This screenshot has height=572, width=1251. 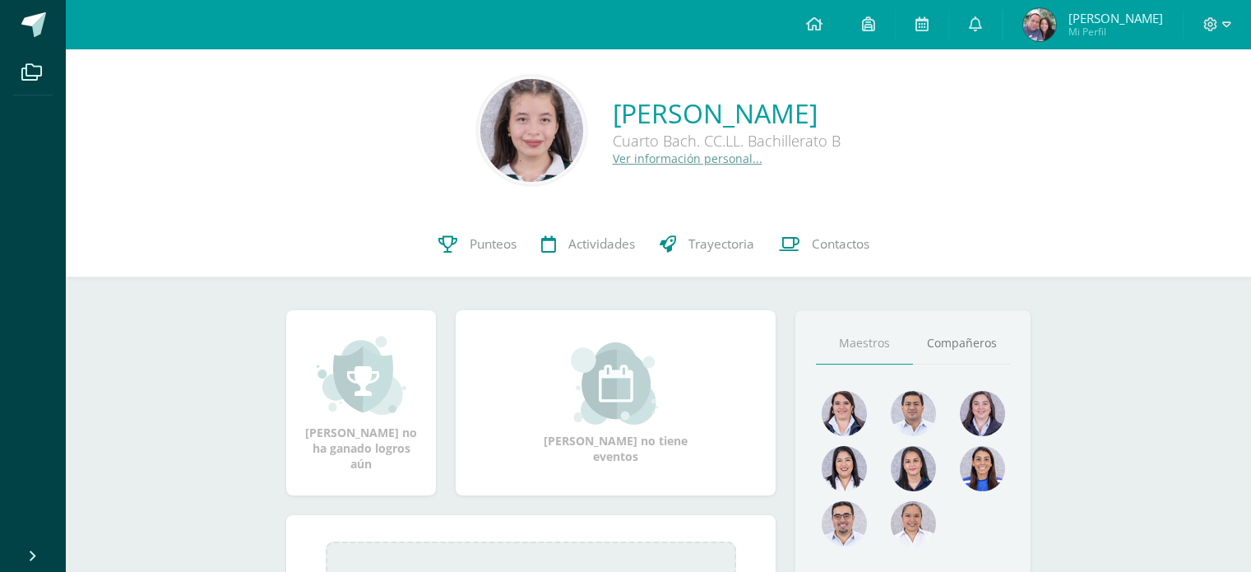 What do you see at coordinates (493, 244) in the screenshot?
I see `span: Punteos` at bounding box center [493, 244].